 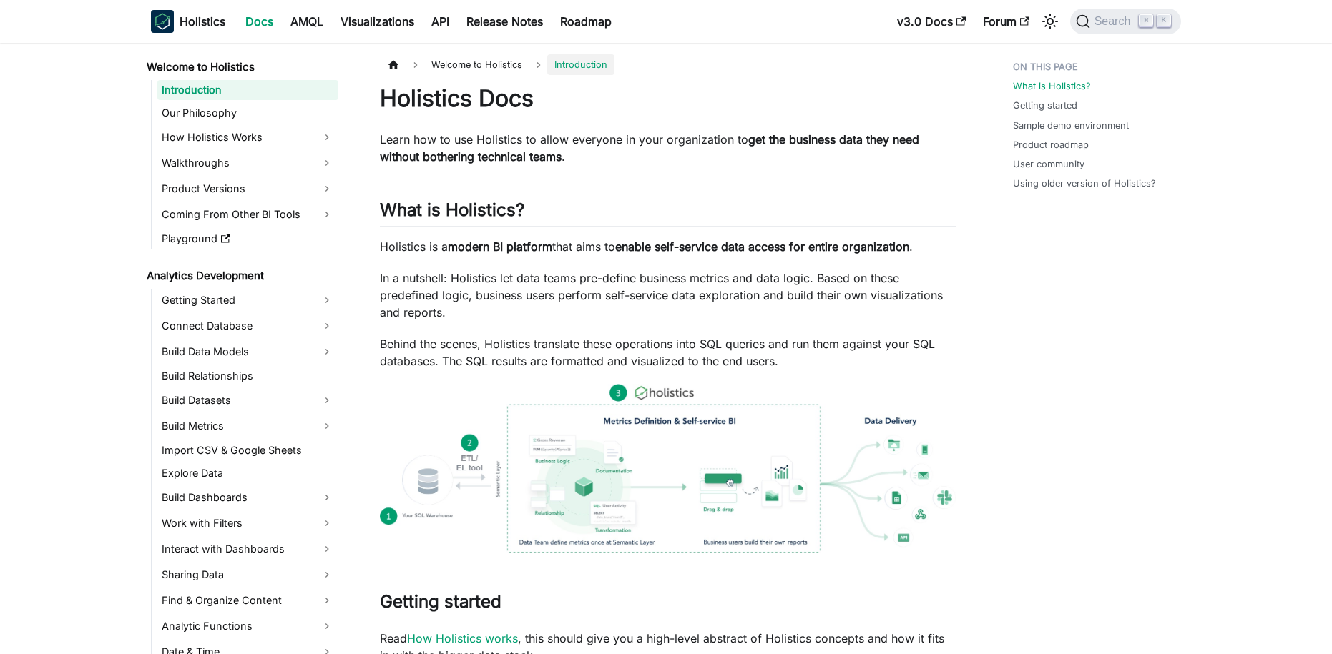 What do you see at coordinates (1051, 86) in the screenshot?
I see `a: What is Holistics?` at bounding box center [1051, 86].